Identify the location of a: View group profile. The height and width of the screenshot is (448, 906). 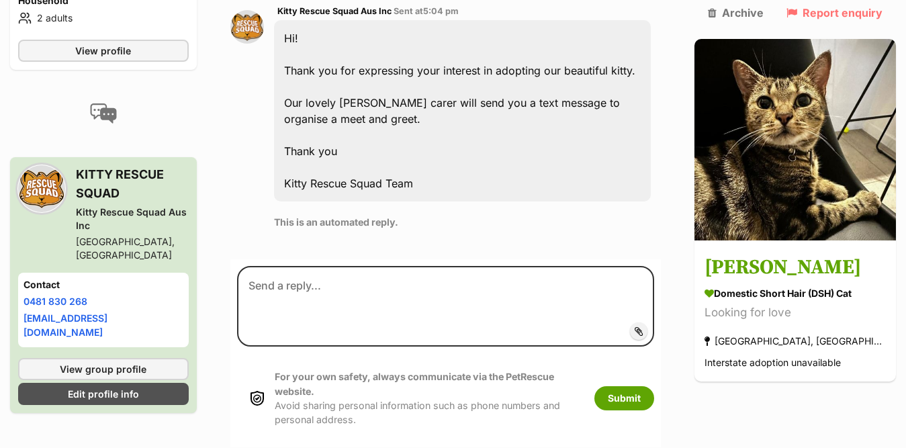
(103, 369).